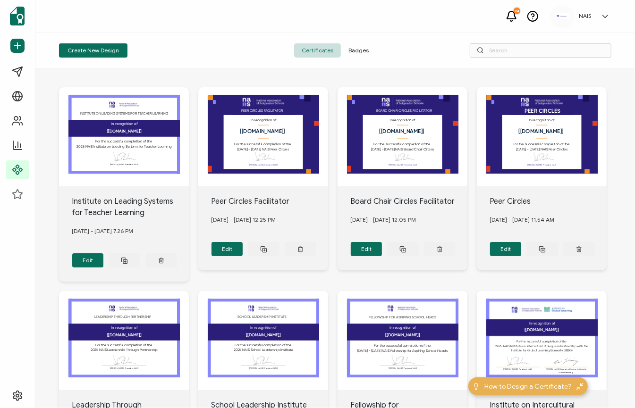  Describe the element at coordinates (579, 386) in the screenshot. I see `img: minimize-icon.svg` at that location.